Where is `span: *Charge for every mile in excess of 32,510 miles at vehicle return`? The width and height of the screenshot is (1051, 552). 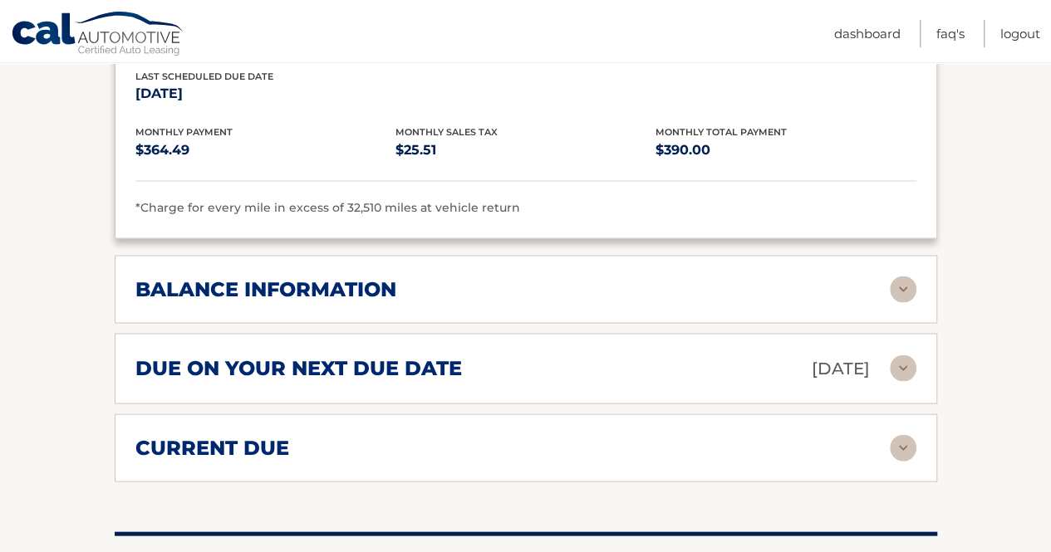
span: *Charge for every mile in excess of 32,510 miles at vehicle return is located at coordinates (327, 207).